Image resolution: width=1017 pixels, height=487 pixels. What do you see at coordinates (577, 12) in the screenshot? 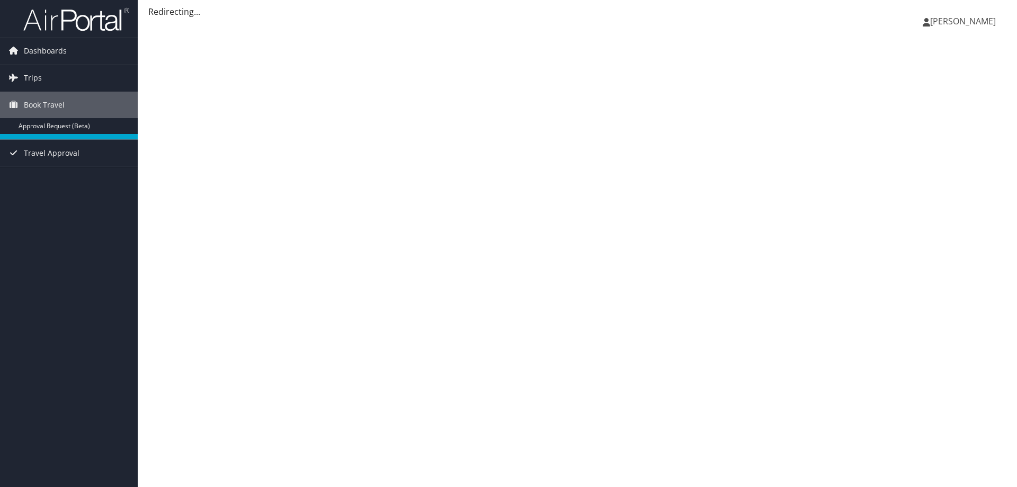
I see `div: Redirecting...` at bounding box center [577, 12].